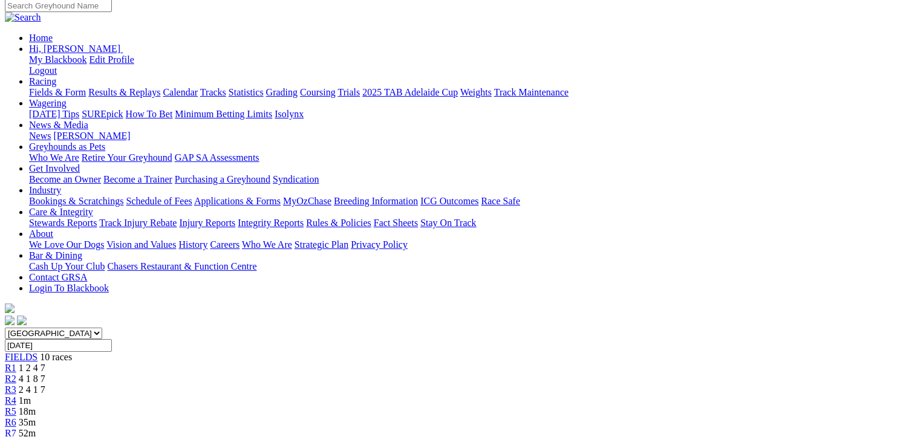 This screenshot has width=915, height=437. I want to click on a: Vision and Values, so click(141, 244).